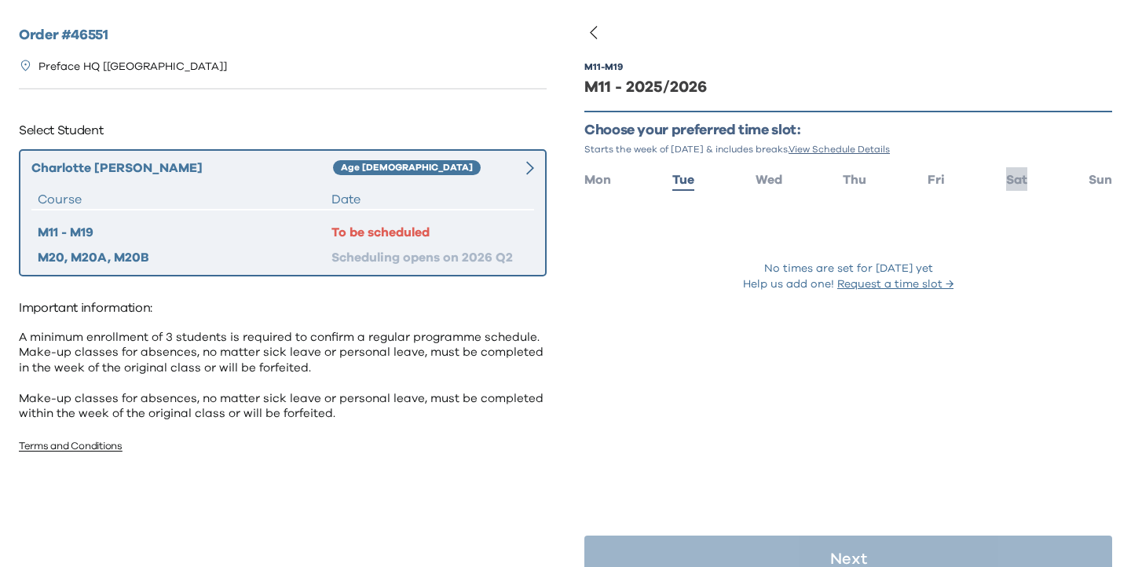  What do you see at coordinates (848, 130) in the screenshot?
I see `p: Choose your preferred time slot:` at bounding box center [848, 130].